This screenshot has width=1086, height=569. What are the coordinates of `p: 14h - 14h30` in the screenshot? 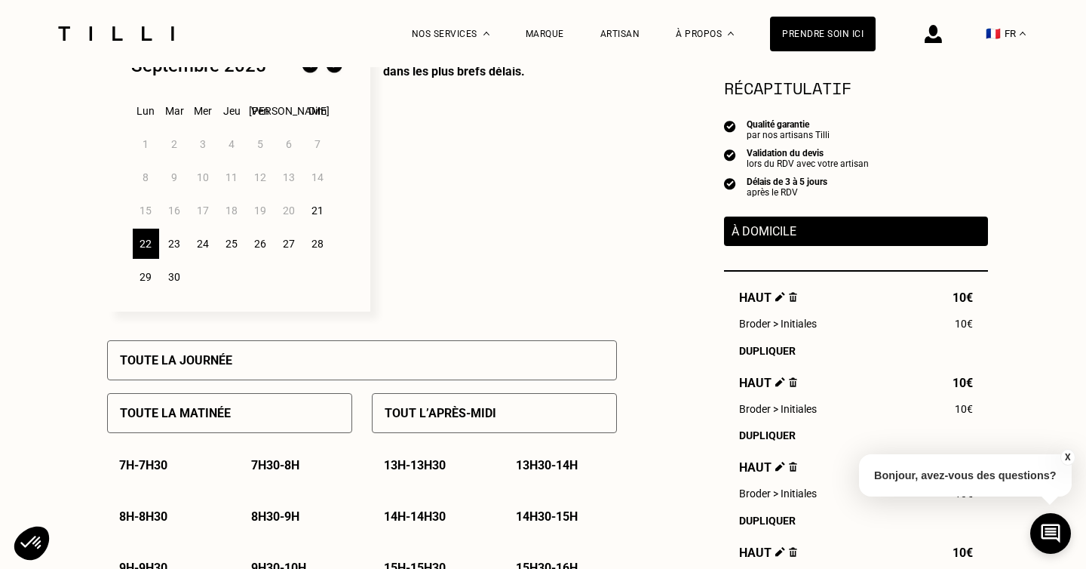 It's located at (415, 516).